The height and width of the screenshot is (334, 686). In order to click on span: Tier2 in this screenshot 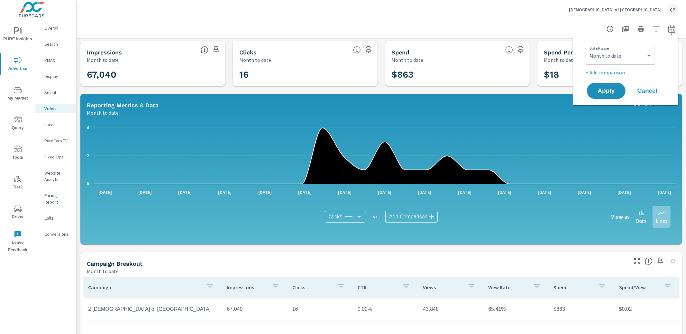, I will do `click(18, 183)`.